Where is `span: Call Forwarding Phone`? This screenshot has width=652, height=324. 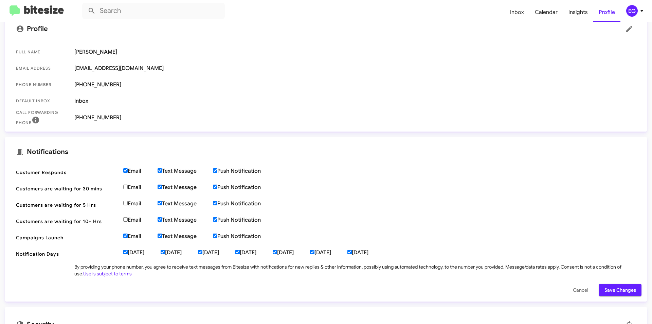 span: Call Forwarding Phone is located at coordinates (42, 117).